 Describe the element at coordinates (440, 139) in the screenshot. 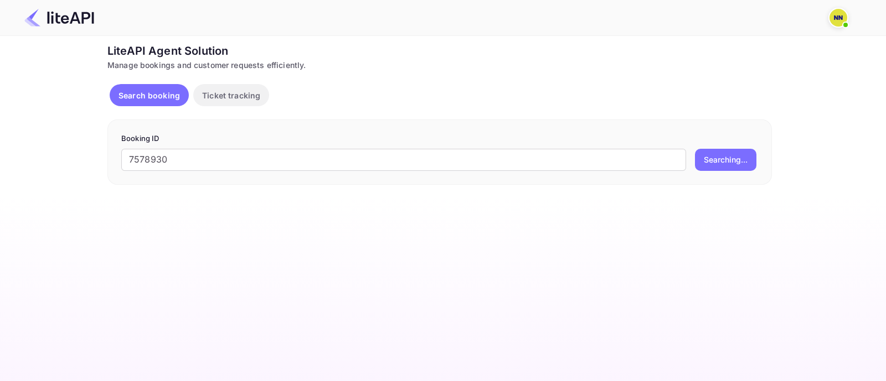

I see `p: Booking ID` at that location.